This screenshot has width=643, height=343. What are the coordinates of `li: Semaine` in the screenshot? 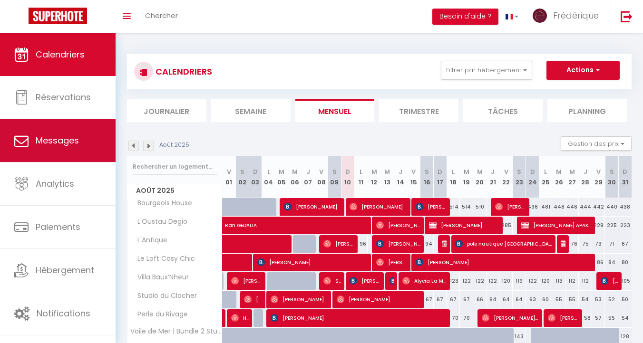 It's located at (251, 110).